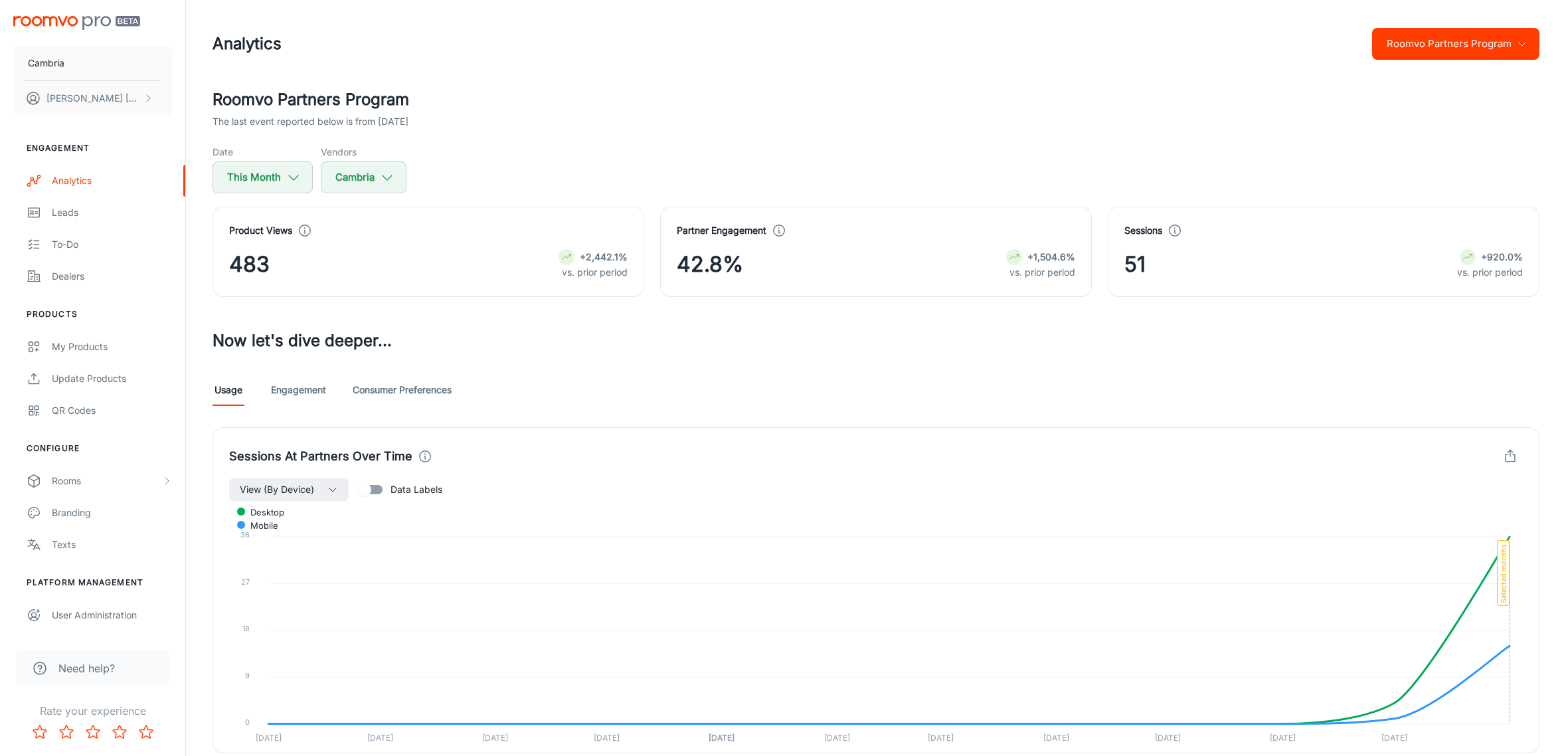  Describe the element at coordinates (416, 489) in the screenshot. I see `span: Data Labels` at that location.